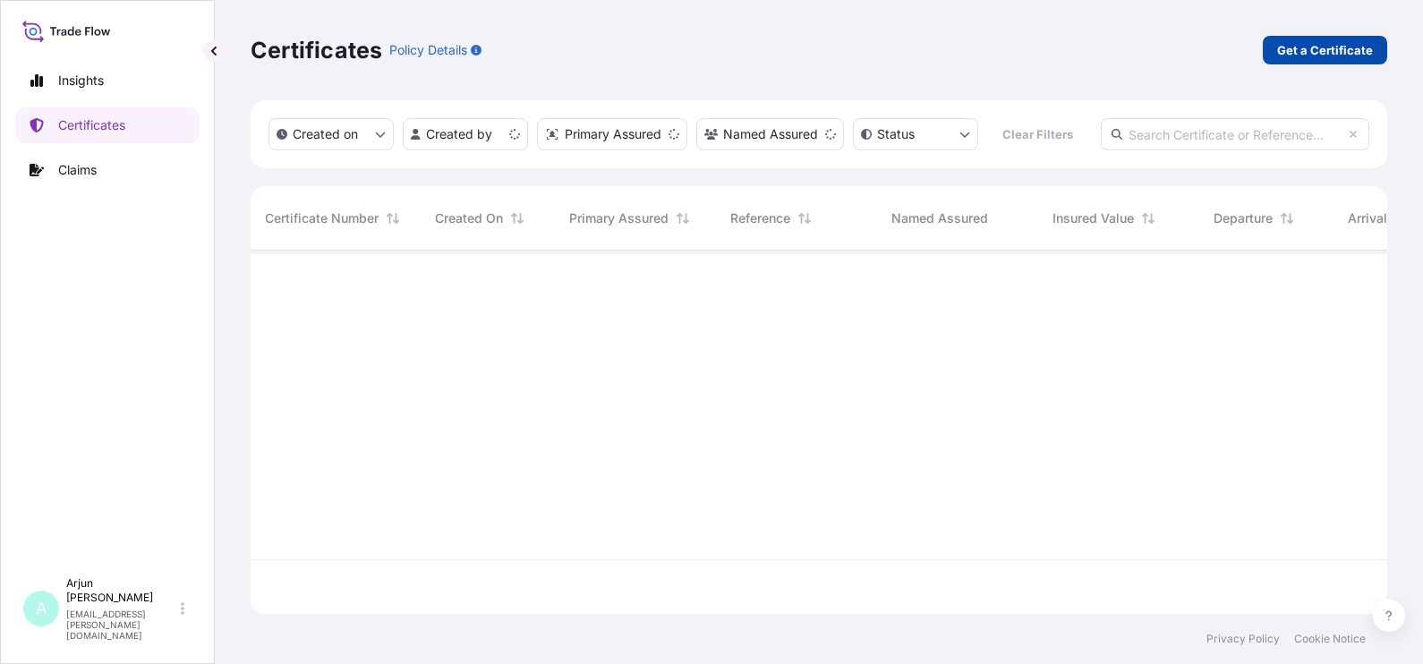 This screenshot has width=1423, height=664. What do you see at coordinates (41, 609) in the screenshot?
I see `span: A` at bounding box center [41, 609].